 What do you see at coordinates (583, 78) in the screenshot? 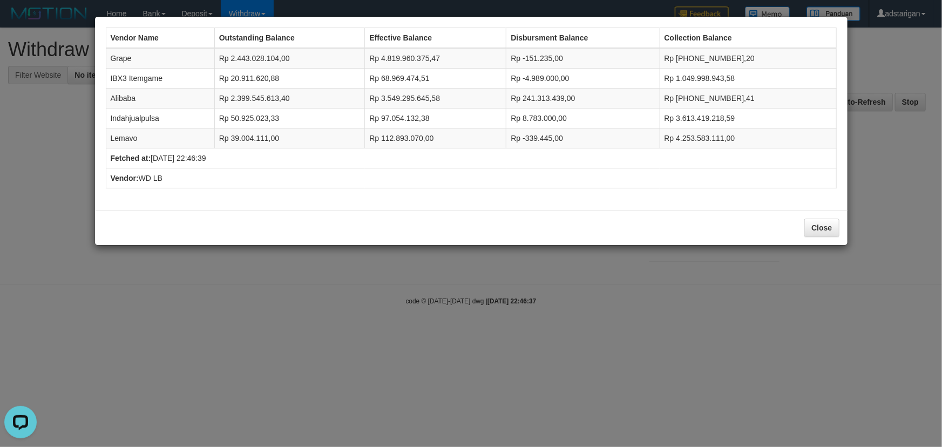
I see `td: Rp -4.989.000,00` at bounding box center [583, 78].